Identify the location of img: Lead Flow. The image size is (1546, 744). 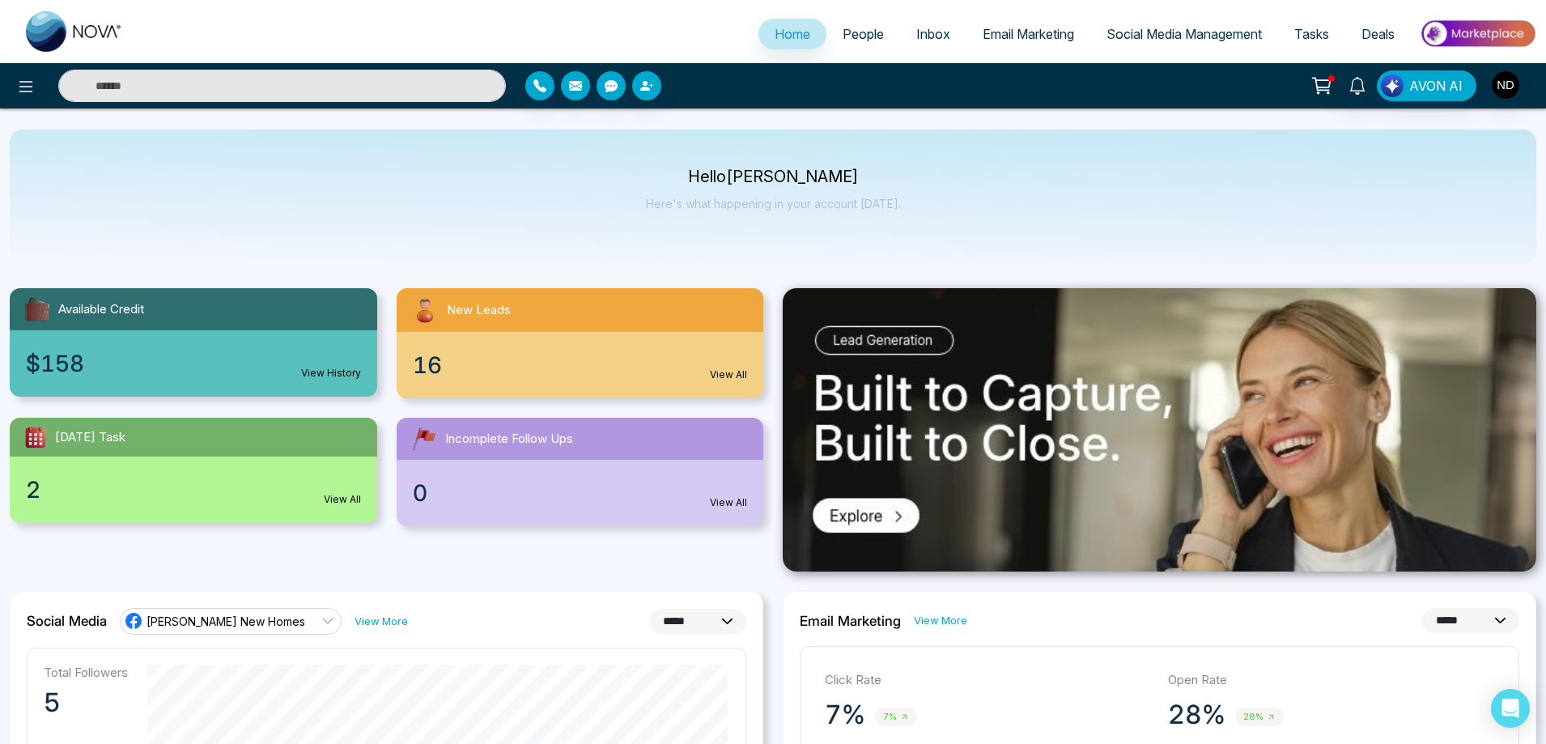
(1393, 86).